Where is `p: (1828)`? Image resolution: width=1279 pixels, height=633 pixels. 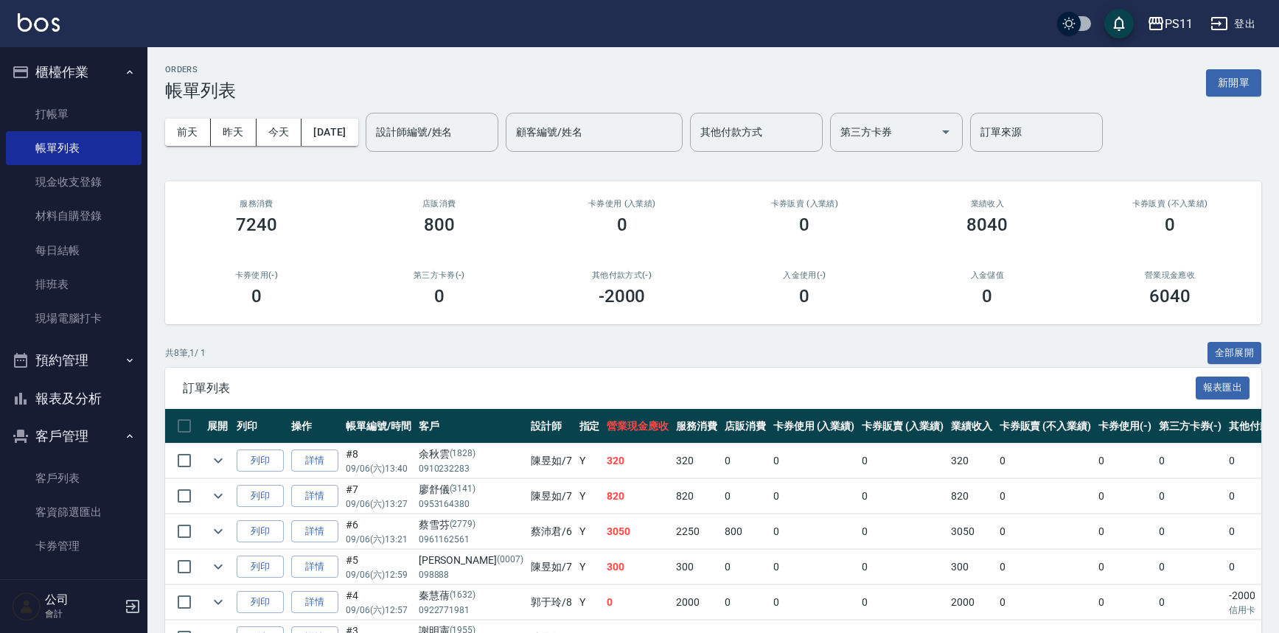
p: (1828) is located at coordinates (463, 454).